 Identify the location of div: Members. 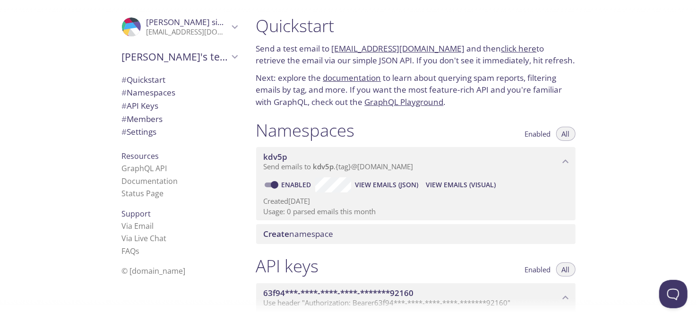
(180, 119).